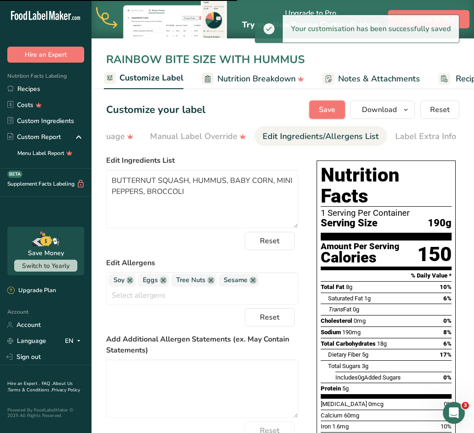  Describe the element at coordinates (425, 136) in the screenshot. I see `div: Label Extra Info` at that location.